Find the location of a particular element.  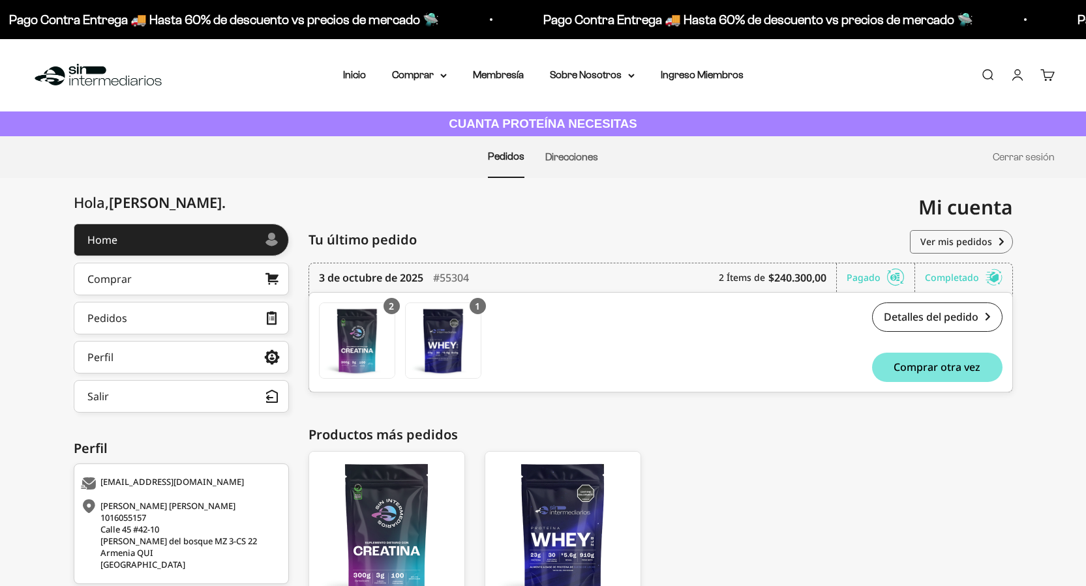

div: #55304 is located at coordinates (451, 278).